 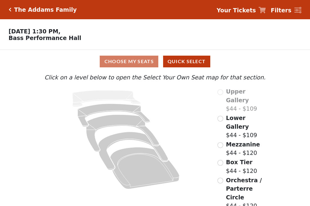 What do you see at coordinates (114, 115) in the screenshot?
I see `path: Lower Gallery - Seats Available: 211` at bounding box center [114, 115].